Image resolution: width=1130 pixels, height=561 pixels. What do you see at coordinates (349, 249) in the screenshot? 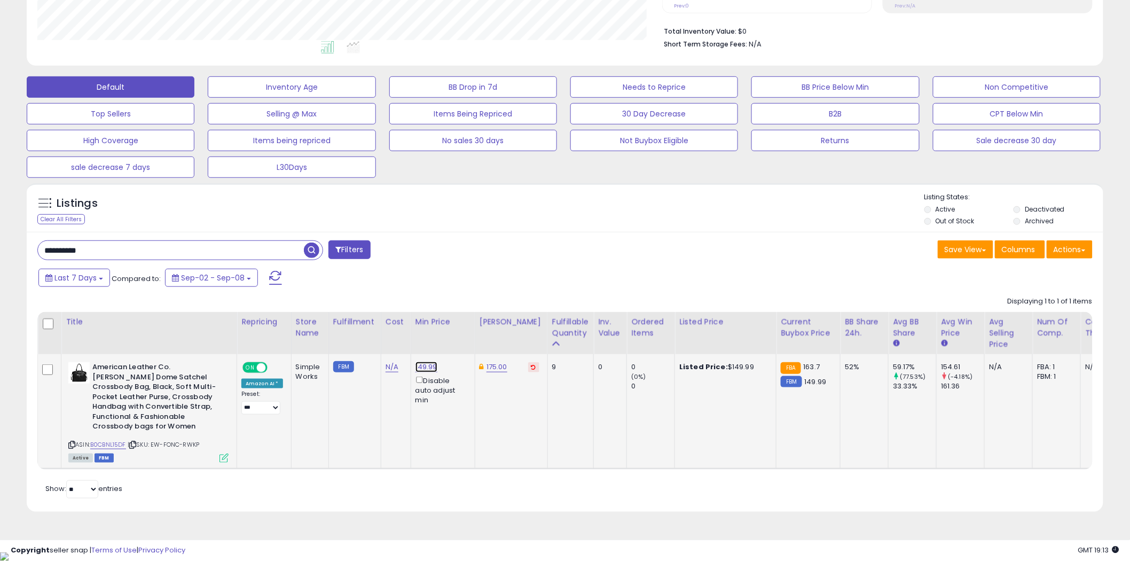
I see `button: Filters` at bounding box center [349, 249].